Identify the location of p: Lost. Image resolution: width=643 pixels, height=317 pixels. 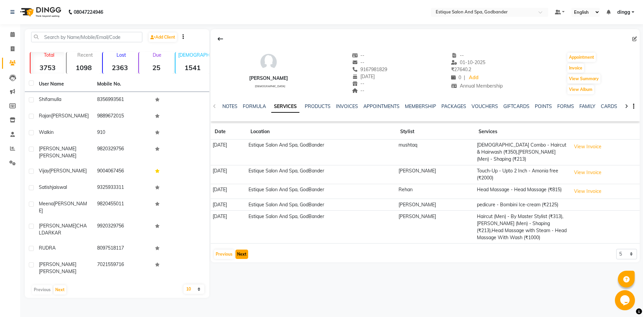
(121, 55).